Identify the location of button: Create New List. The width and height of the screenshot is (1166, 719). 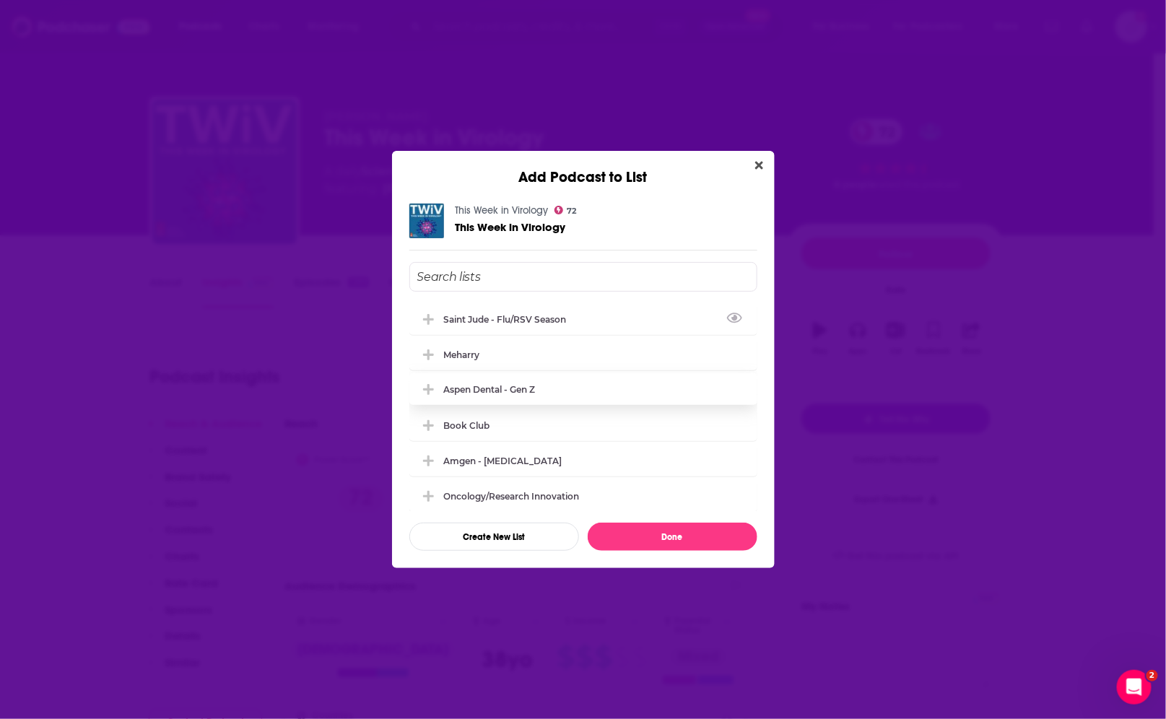
(494, 537).